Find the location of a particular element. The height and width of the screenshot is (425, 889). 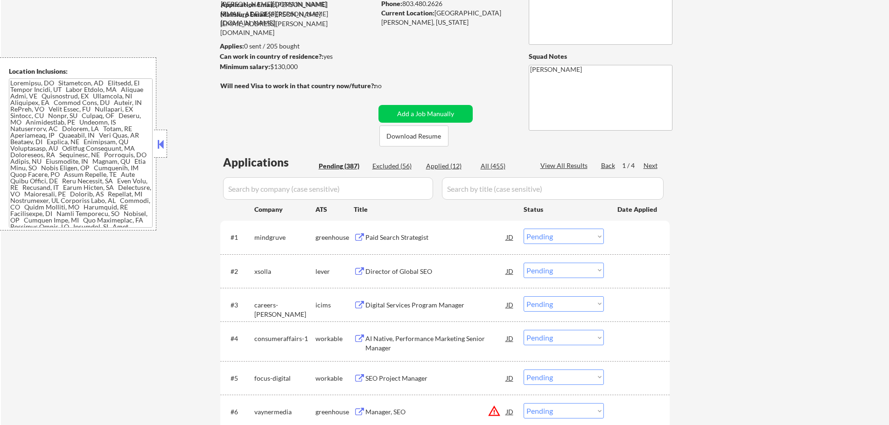

div: #1 is located at coordinates (239, 238).